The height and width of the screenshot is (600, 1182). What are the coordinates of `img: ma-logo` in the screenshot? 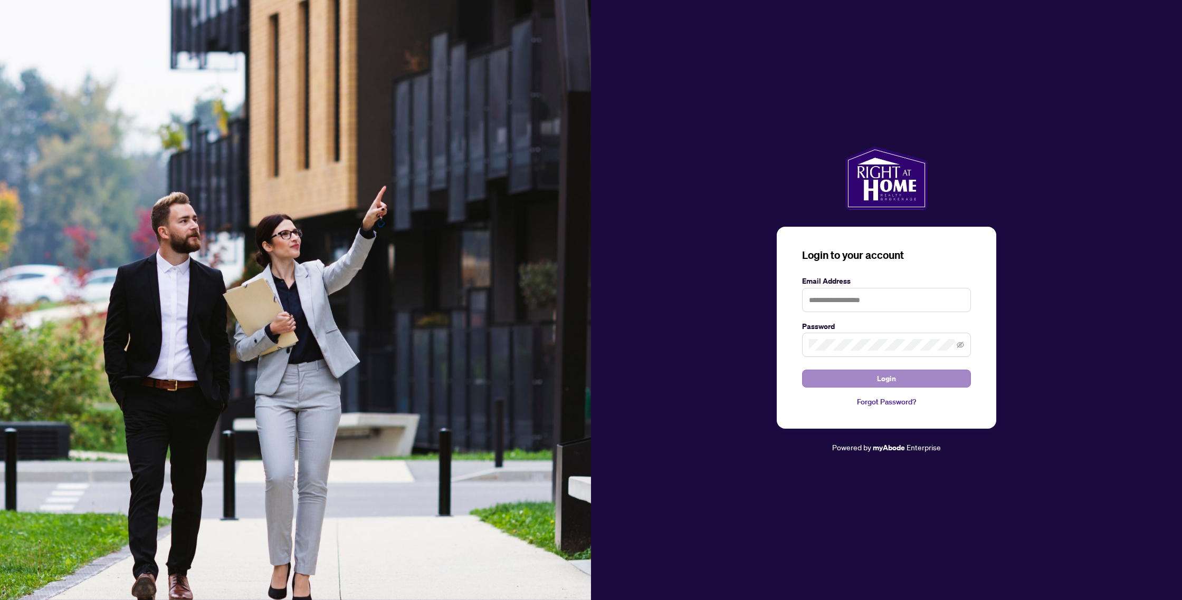 It's located at (886, 178).